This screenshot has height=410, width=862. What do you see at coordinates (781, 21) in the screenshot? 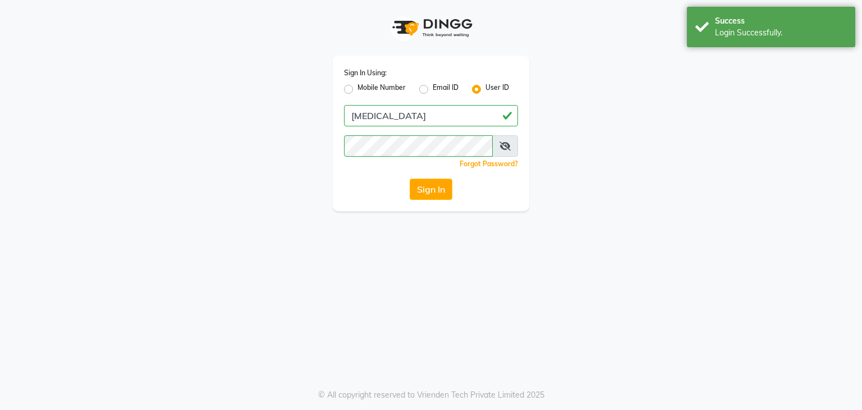
I see `div: Success` at bounding box center [781, 21].